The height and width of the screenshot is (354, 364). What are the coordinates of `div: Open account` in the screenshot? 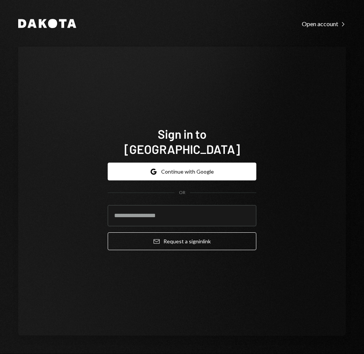 It's located at (324, 24).